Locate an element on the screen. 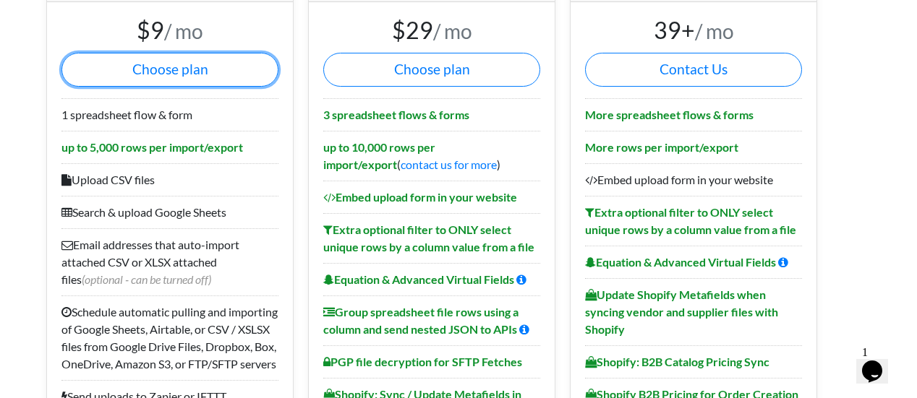  b: Group spreadsheet file rows using a column and send nested JSON to APIs is located at coordinates (421, 320).